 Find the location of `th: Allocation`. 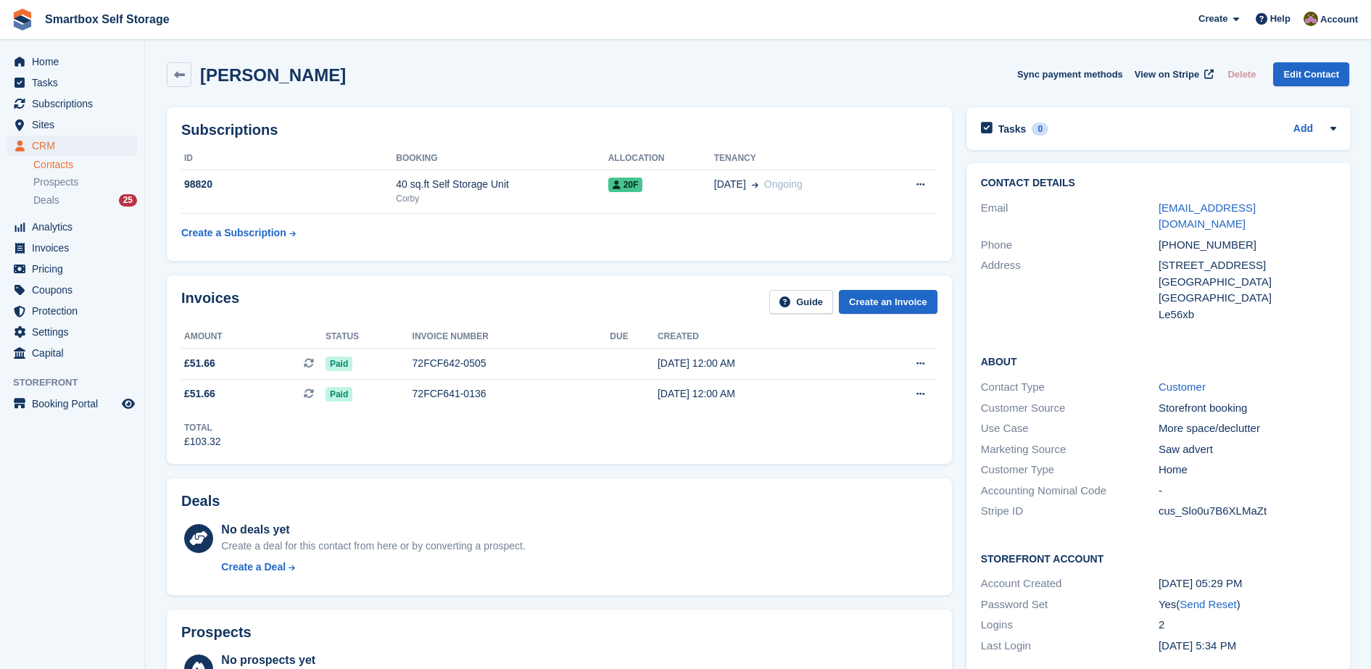

th: Allocation is located at coordinates (661, 159).